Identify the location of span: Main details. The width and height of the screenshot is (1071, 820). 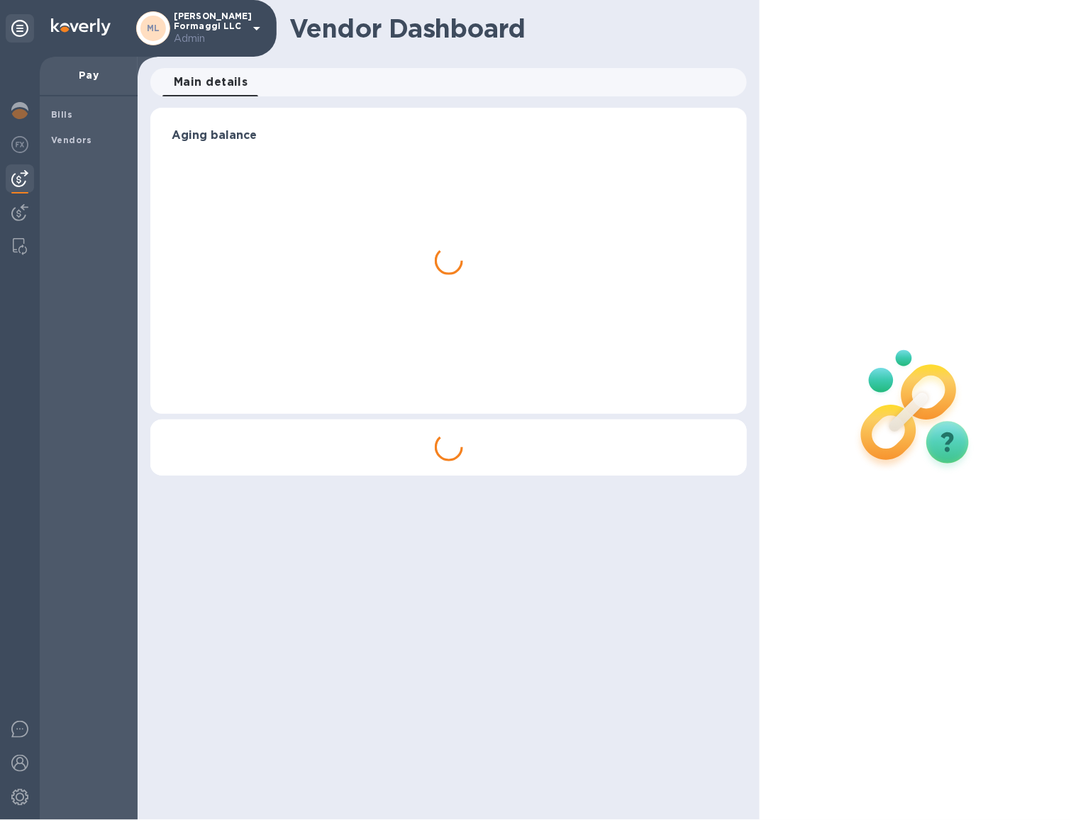
(211, 82).